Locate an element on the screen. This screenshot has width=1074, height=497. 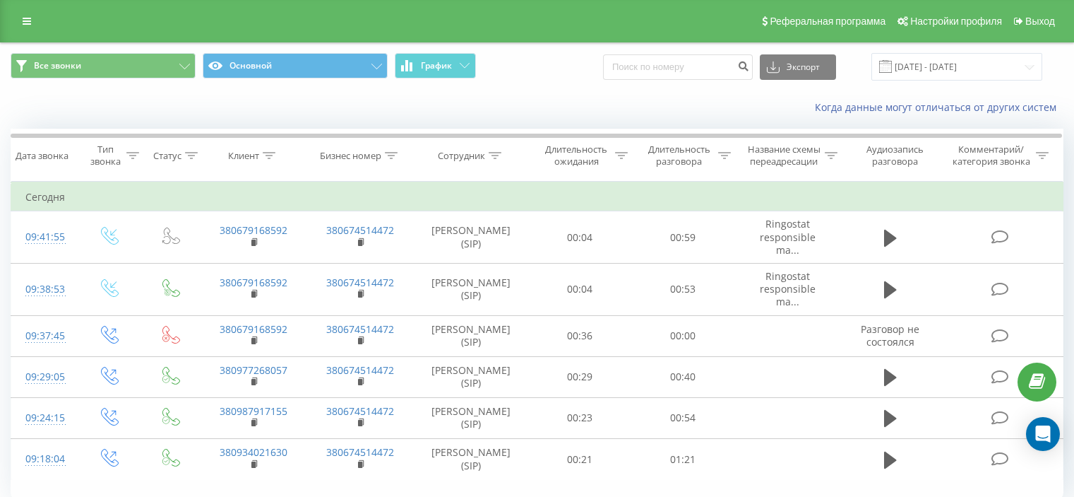
button: Все звонки is located at coordinates (103, 66).